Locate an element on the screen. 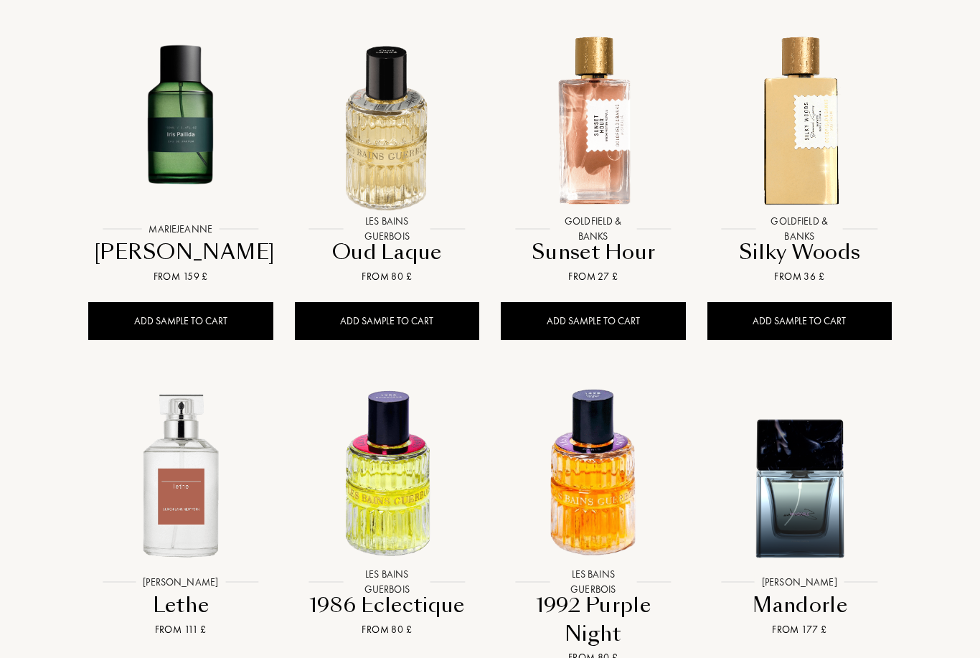  a: Silky Woods Goldfield & BanksGoldfield & BanksSilky WoodsFrom 36 £ is located at coordinates (800, 158).